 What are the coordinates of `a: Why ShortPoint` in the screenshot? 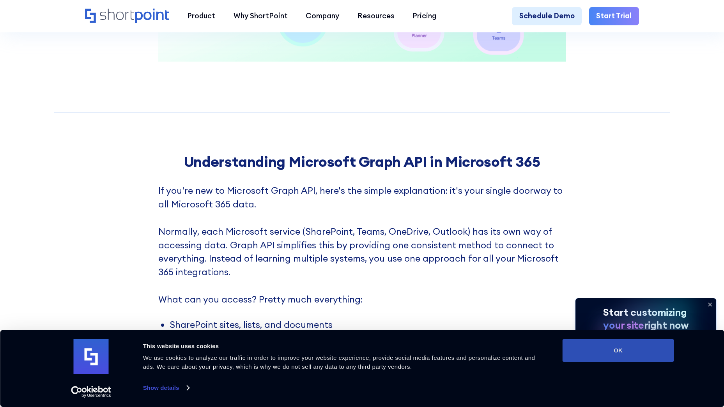 It's located at (260, 16).